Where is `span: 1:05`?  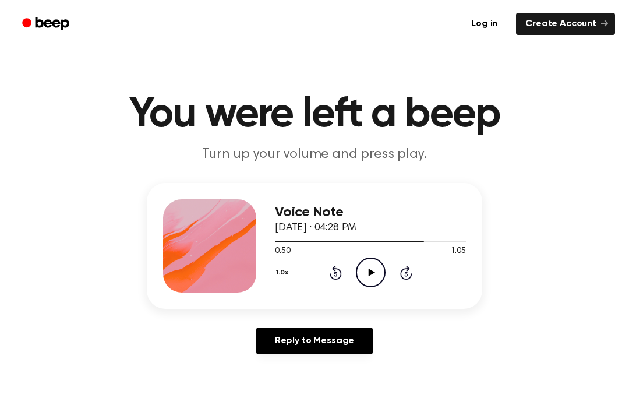
span: 1:05 is located at coordinates (458, 251).